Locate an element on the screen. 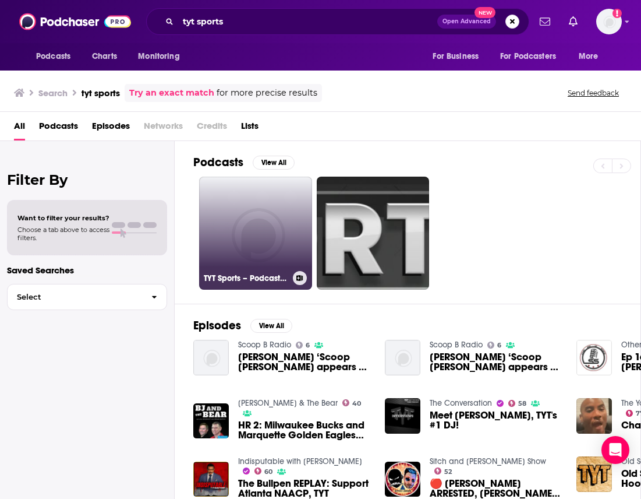 Image resolution: width=641 pixels, height=499 pixels. a: Ep 166 Week 1, Lawrence back, Feat. Rick Strom of TYT Sports is located at coordinates (594, 357).